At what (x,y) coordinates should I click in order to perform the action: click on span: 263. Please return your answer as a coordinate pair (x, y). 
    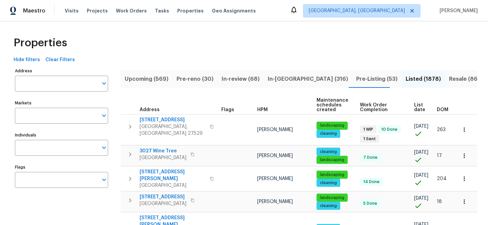
    Looking at the image, I should click on (441, 130).